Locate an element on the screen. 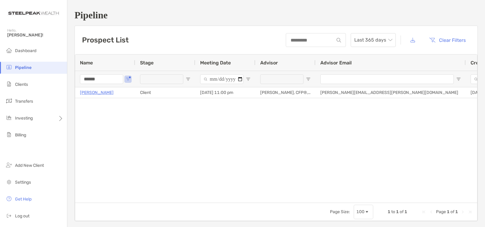 The height and width of the screenshot is (227, 485). span: Dashboard is located at coordinates (26, 50).